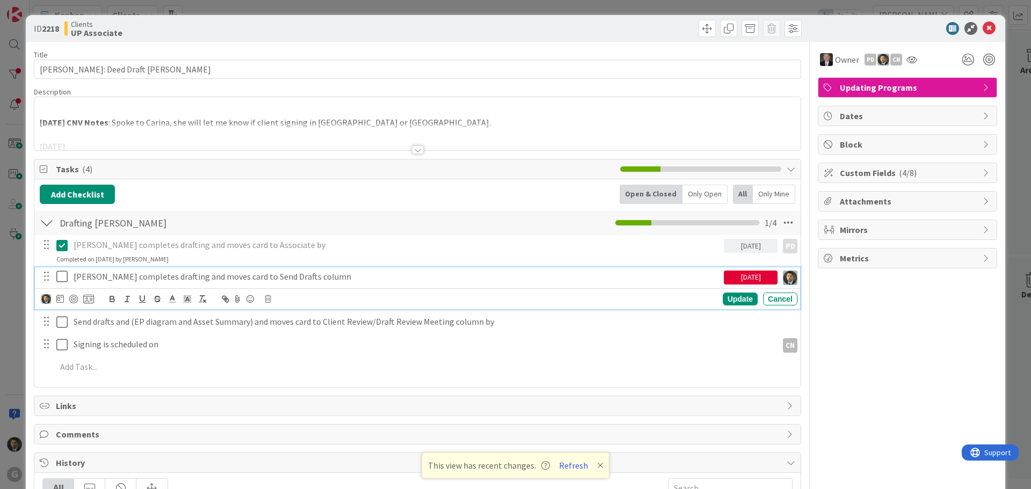 The image size is (1031, 489). I want to click on span: History, so click(418, 463).